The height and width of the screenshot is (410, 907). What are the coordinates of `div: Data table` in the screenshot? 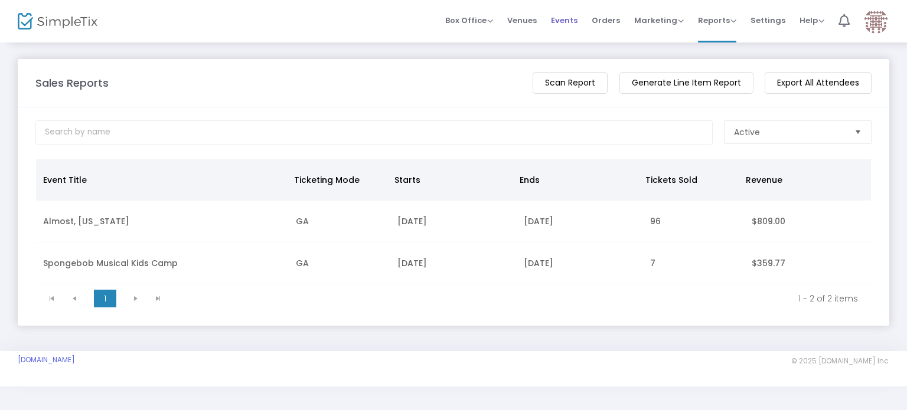 It's located at (453, 222).